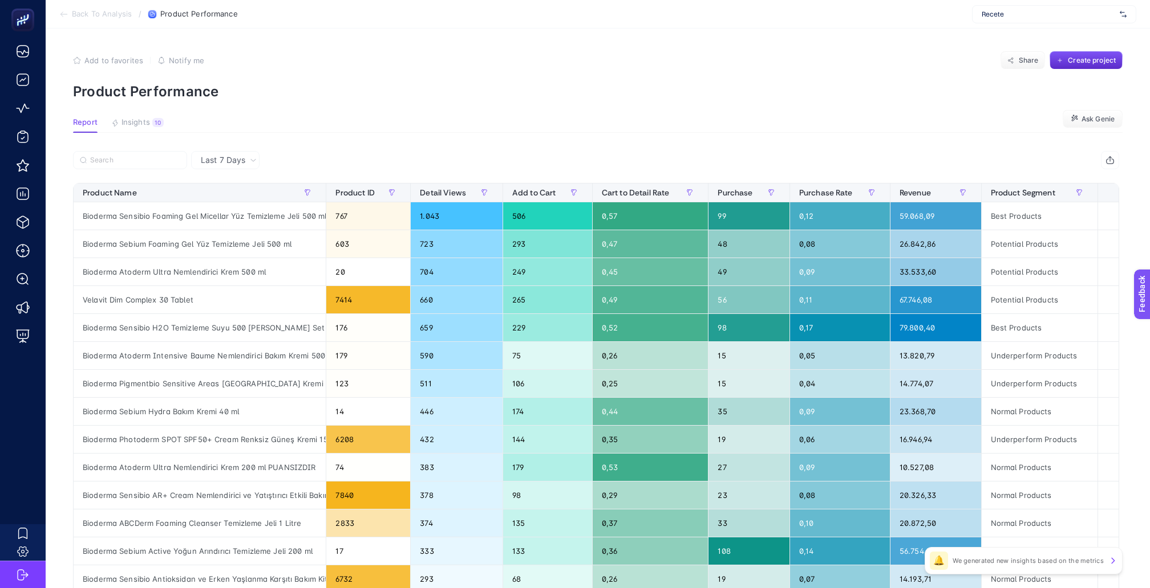 Image resolution: width=1150 pixels, height=588 pixels. Describe the element at coordinates (748, 440) in the screenshot. I see `div: 19` at that location.